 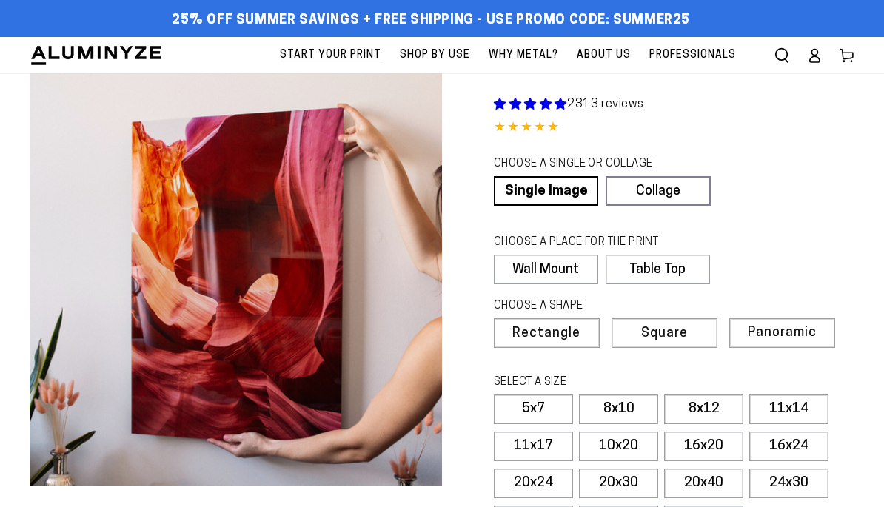 I want to click on a: About Us, so click(x=603, y=55).